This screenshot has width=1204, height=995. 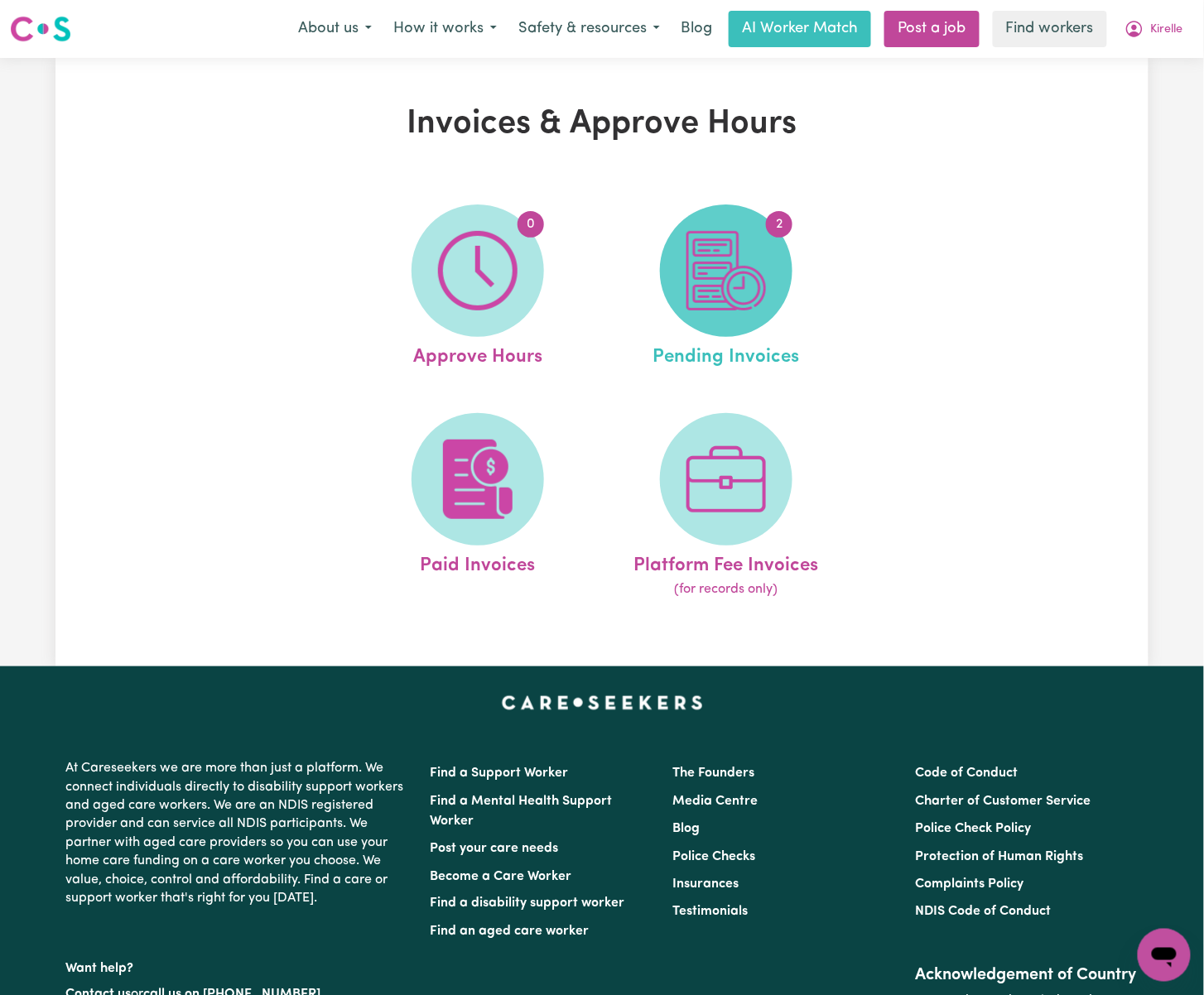 What do you see at coordinates (727, 288) in the screenshot?
I see `a: Pending Invoices` at bounding box center [727, 288].